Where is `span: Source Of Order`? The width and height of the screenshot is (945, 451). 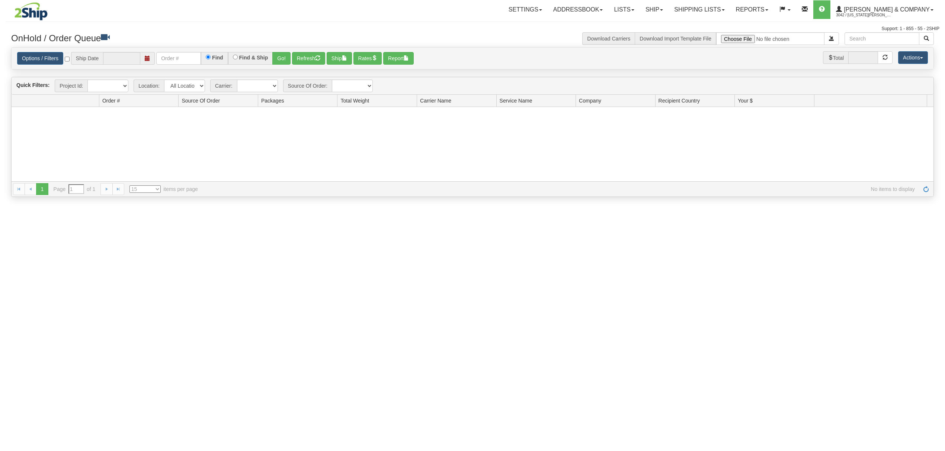
span: Source Of Order is located at coordinates (200, 101).